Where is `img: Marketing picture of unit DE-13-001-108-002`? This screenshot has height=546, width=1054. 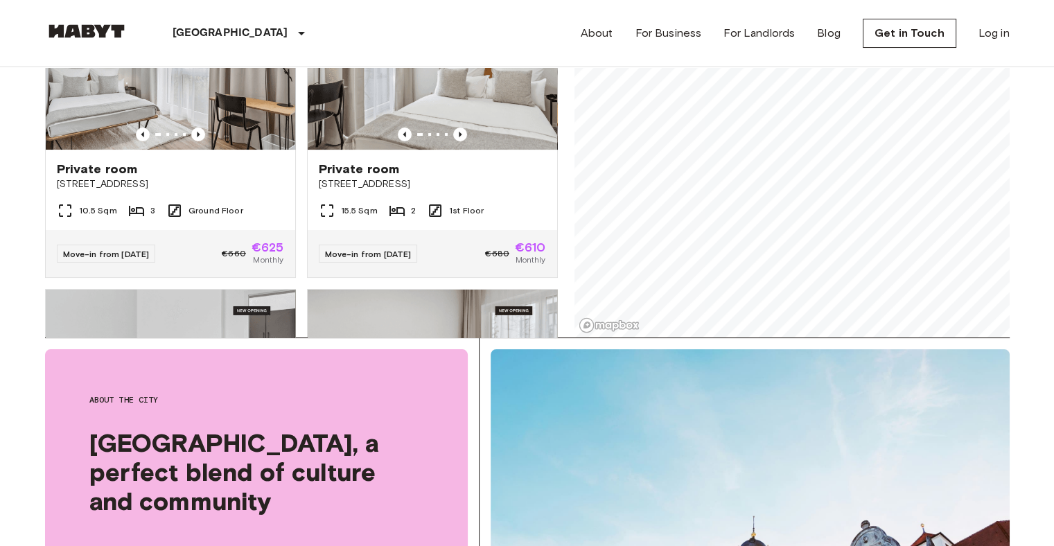 img: Marketing picture of unit DE-13-001-108-002 is located at coordinates (171, 373).